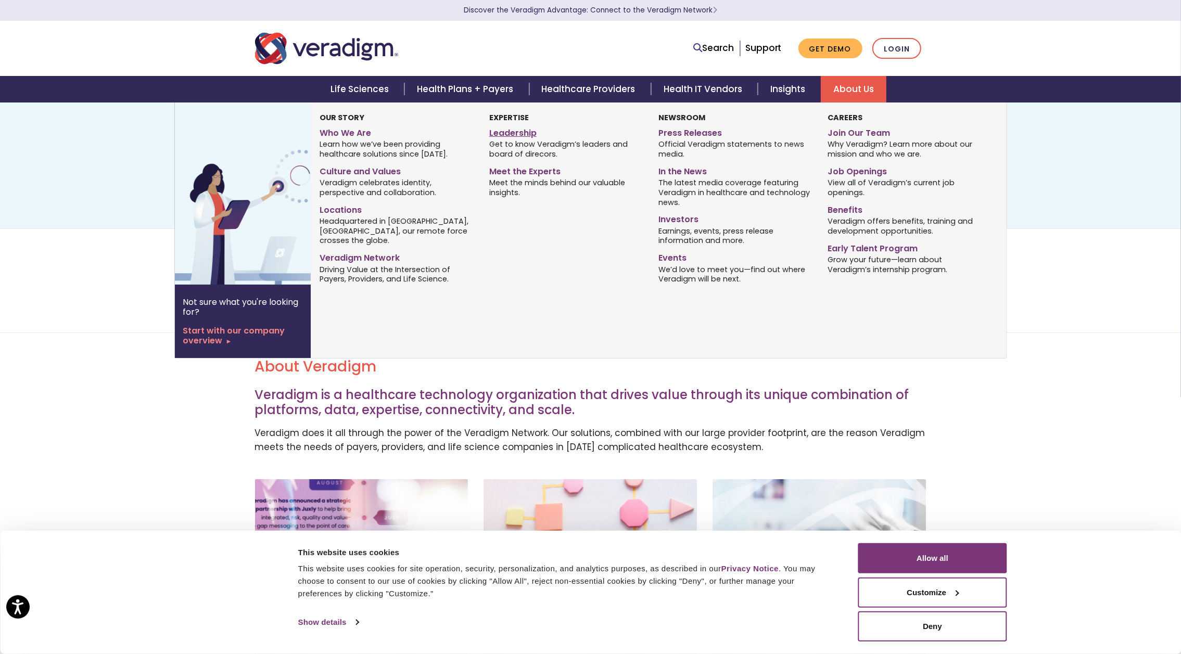 The image size is (1181, 654). I want to click on img: Vector image of Veradigm’s Story, so click(259, 194).